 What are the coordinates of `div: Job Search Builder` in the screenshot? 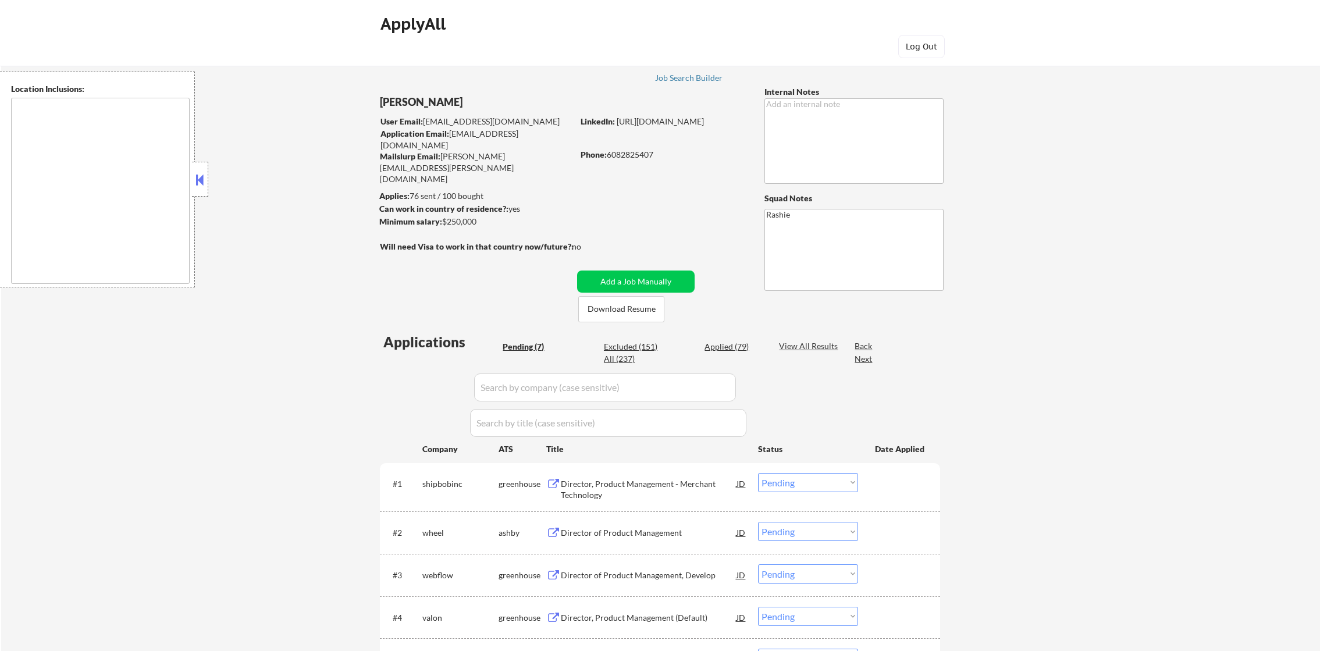 It's located at (689, 78).